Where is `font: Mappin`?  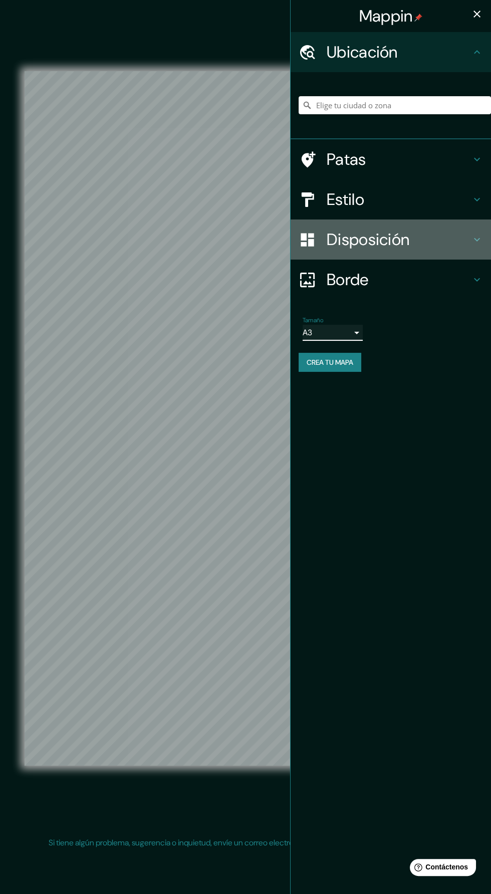 font: Mappin is located at coordinates (386, 16).